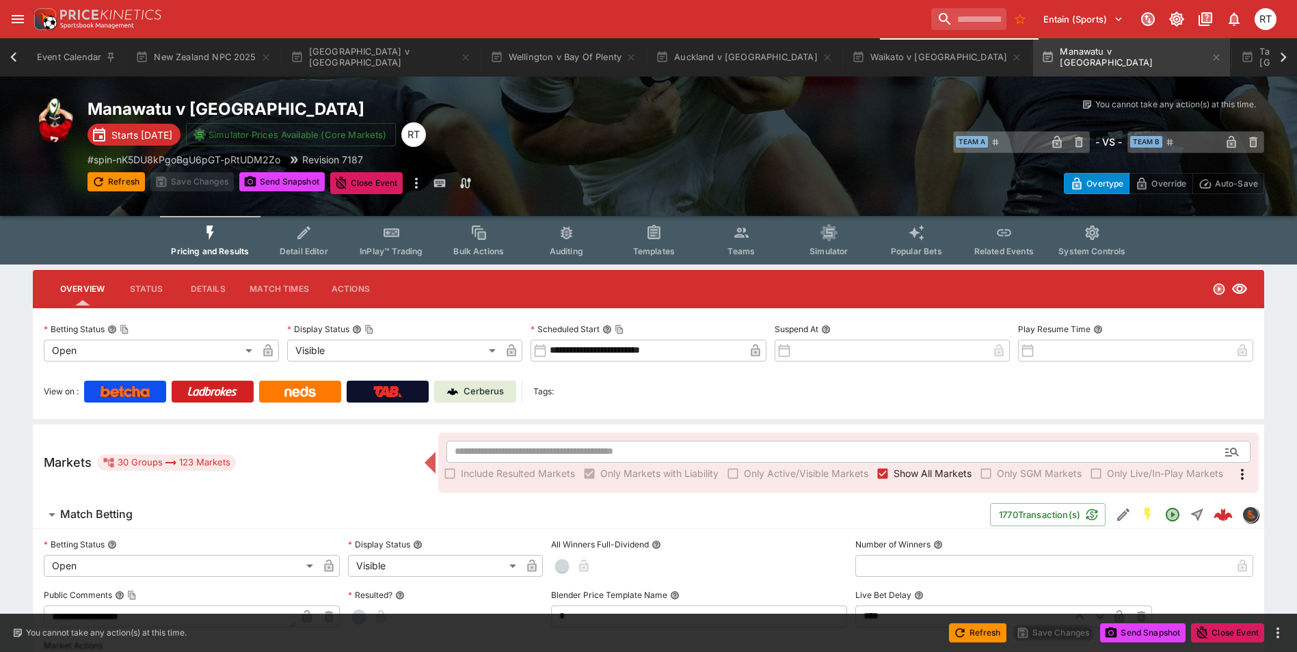 This screenshot has height=652, width=1297. What do you see at coordinates (77, 57) in the screenshot?
I see `button: Event Calendar` at bounding box center [77, 57].